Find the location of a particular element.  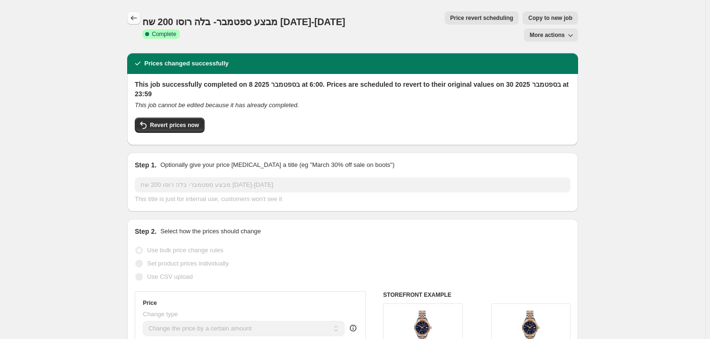

span: More actions is located at coordinates (547, 35).